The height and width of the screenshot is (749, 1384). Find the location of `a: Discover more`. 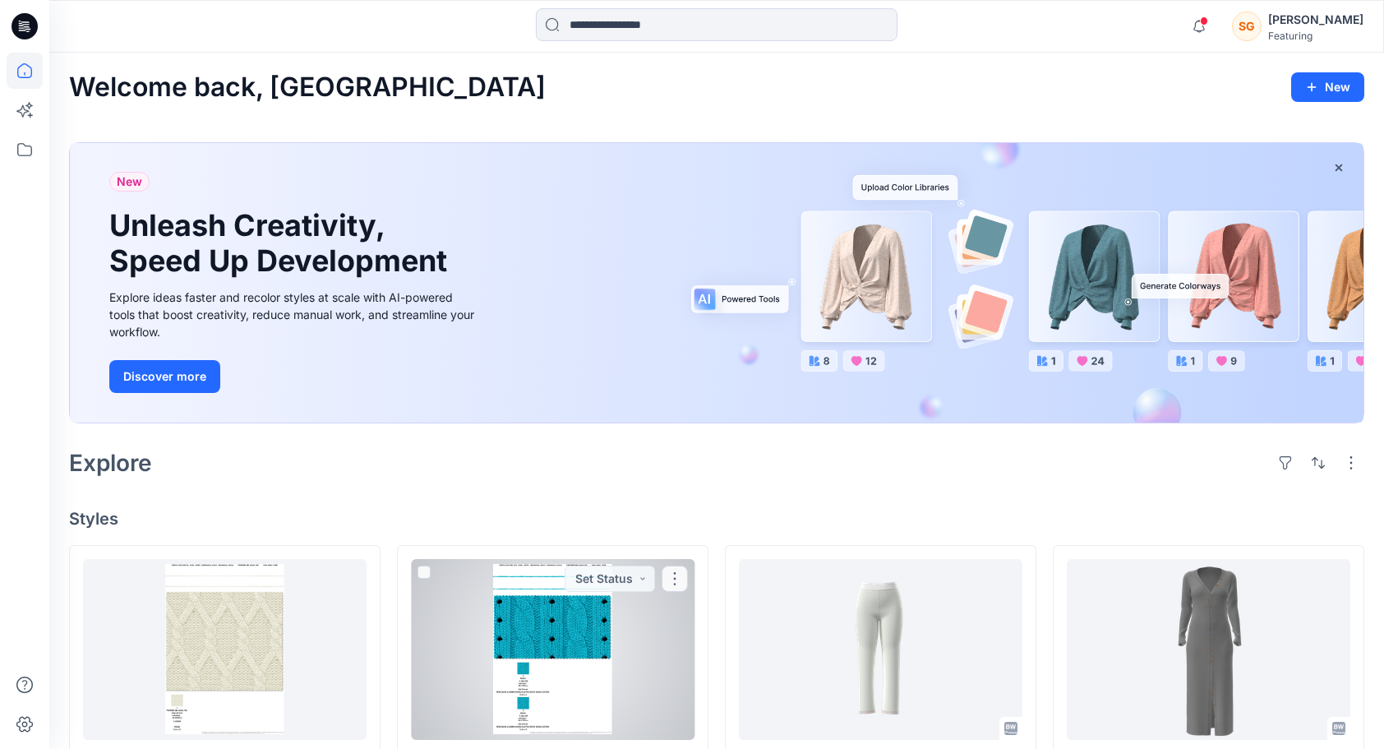

a: Discover more is located at coordinates (294, 376).